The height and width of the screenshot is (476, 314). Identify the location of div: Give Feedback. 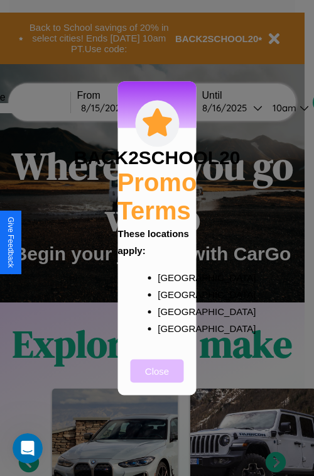
(11, 242).